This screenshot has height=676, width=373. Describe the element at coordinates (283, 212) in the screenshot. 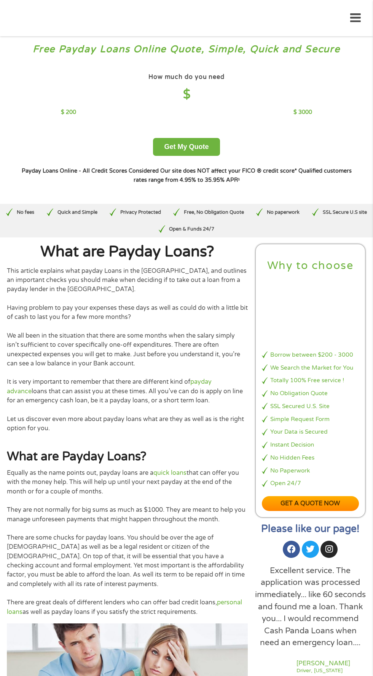

I see `p: No paperwork` at that location.